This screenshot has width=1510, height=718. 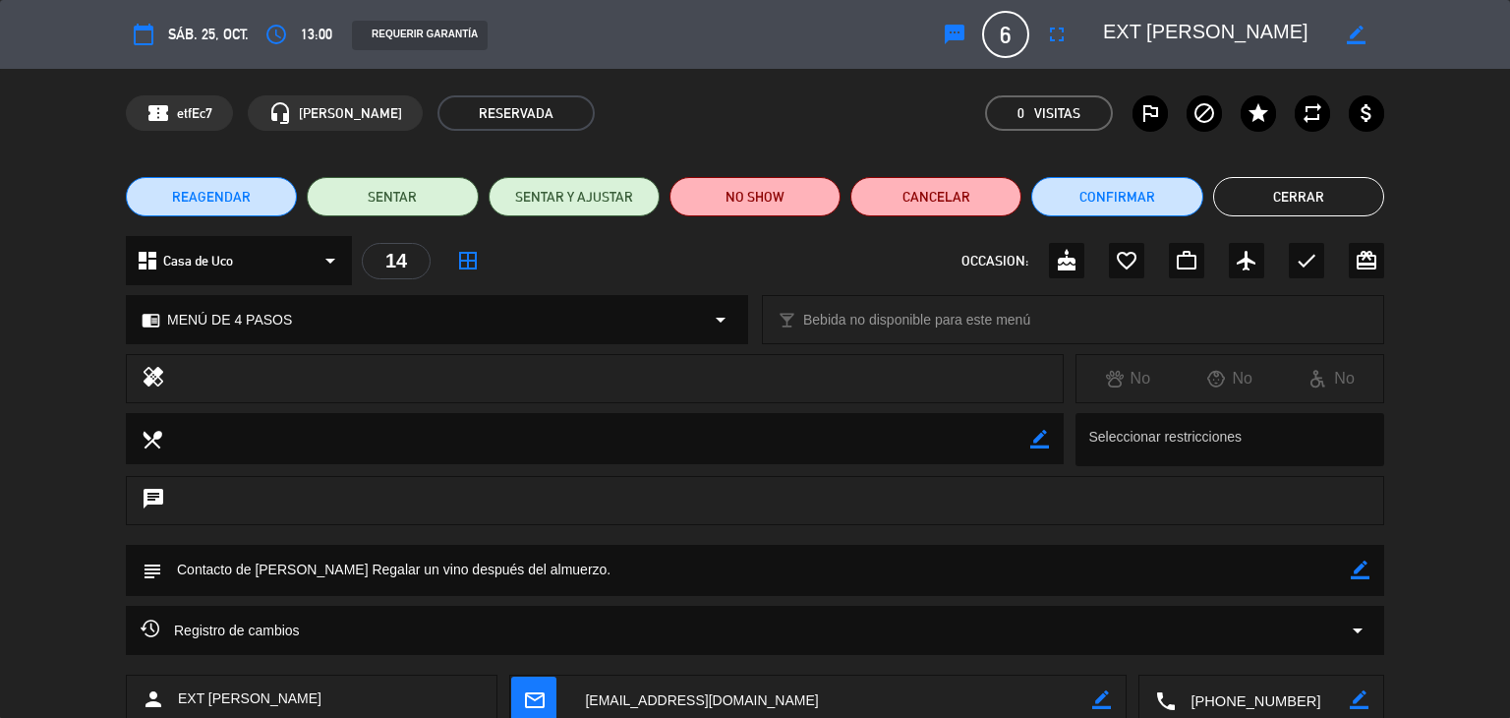 I want to click on i: local_bar, so click(x=786, y=319).